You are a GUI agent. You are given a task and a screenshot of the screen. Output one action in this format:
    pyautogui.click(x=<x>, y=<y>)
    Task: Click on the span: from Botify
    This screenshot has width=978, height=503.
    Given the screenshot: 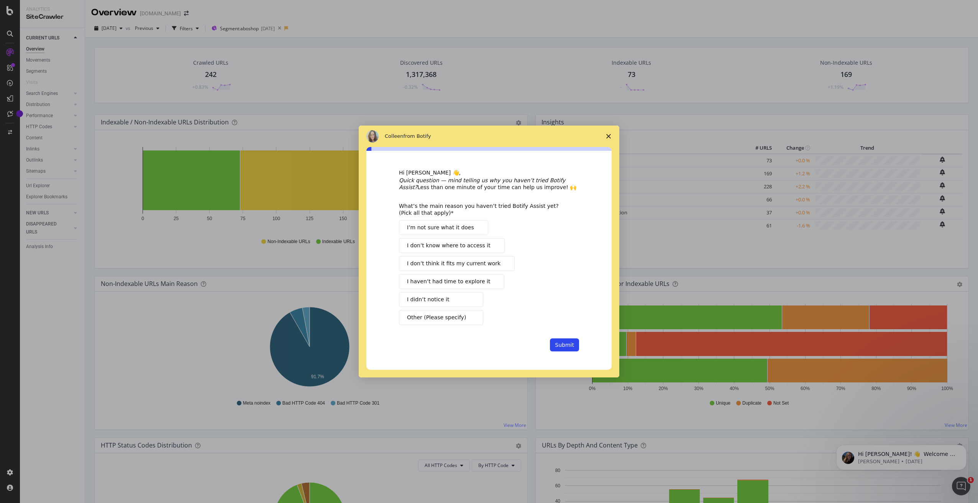 What is the action you would take?
    pyautogui.click(x=417, y=136)
    